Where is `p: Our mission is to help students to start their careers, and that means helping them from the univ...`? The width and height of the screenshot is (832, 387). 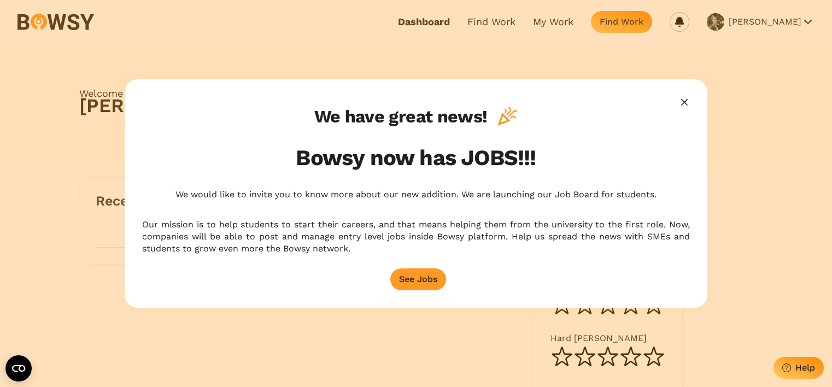 p: Our mission is to help students to start their careers, and that means helping them from the univ... is located at coordinates (415, 237).